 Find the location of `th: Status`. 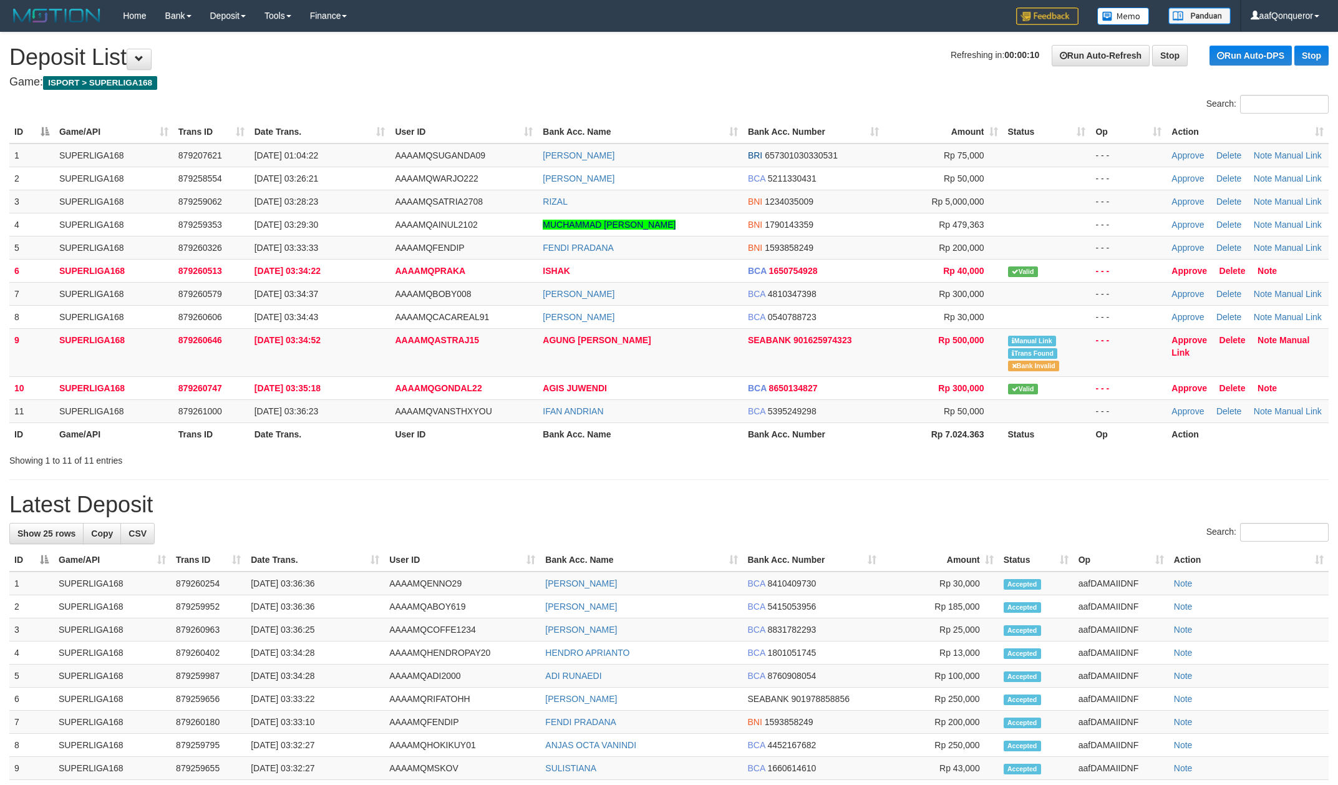

th: Status is located at coordinates (1046, 433).